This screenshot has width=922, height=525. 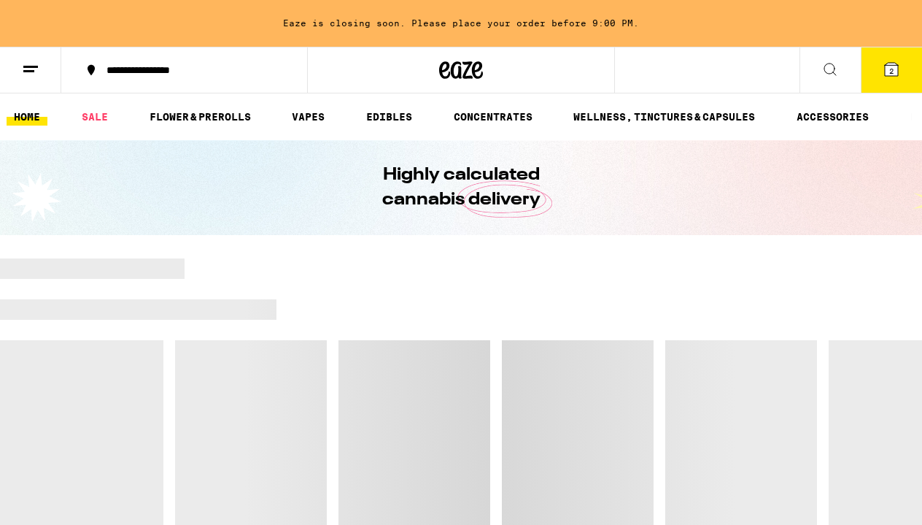 I want to click on a: HOME, so click(x=27, y=117).